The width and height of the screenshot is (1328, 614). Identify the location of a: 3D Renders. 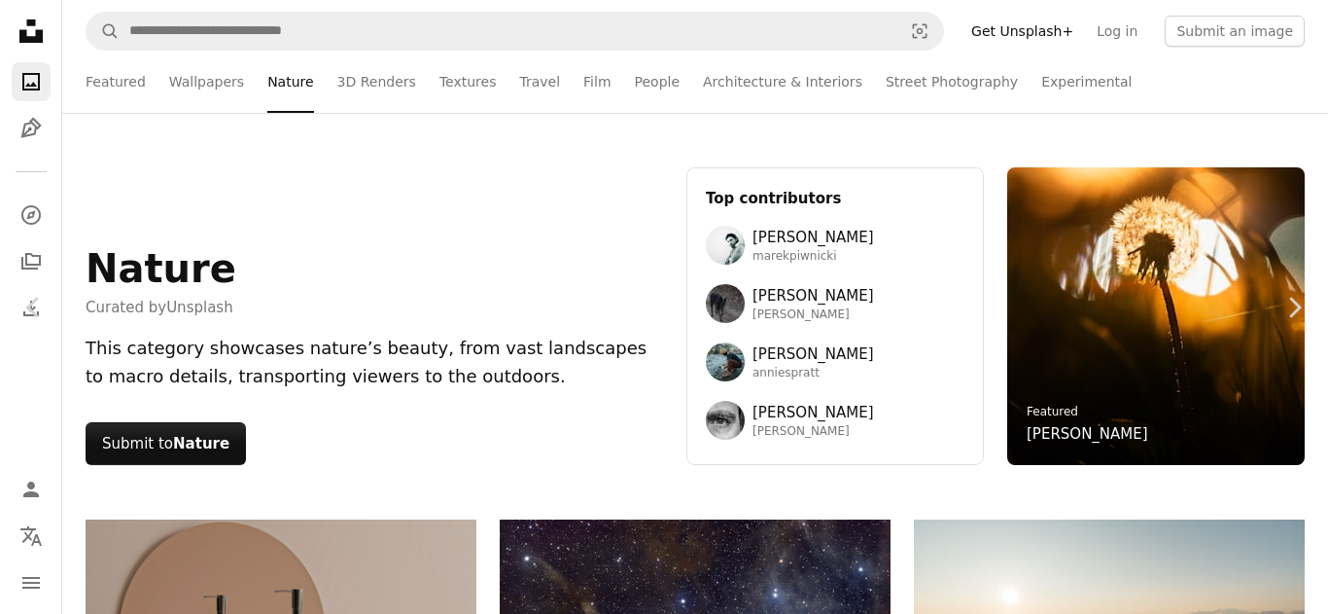
(376, 82).